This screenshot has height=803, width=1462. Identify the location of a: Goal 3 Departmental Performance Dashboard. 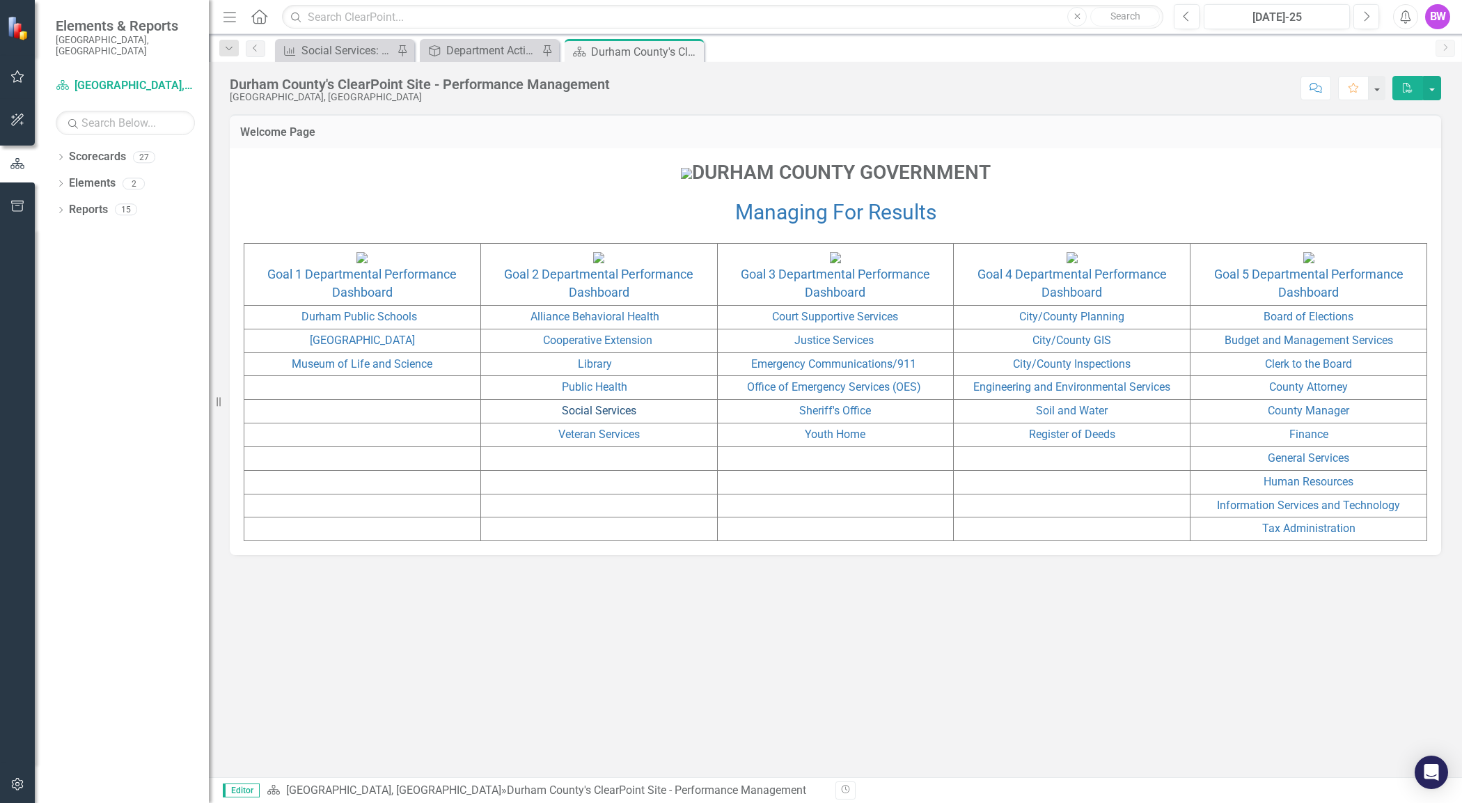
(836, 283).